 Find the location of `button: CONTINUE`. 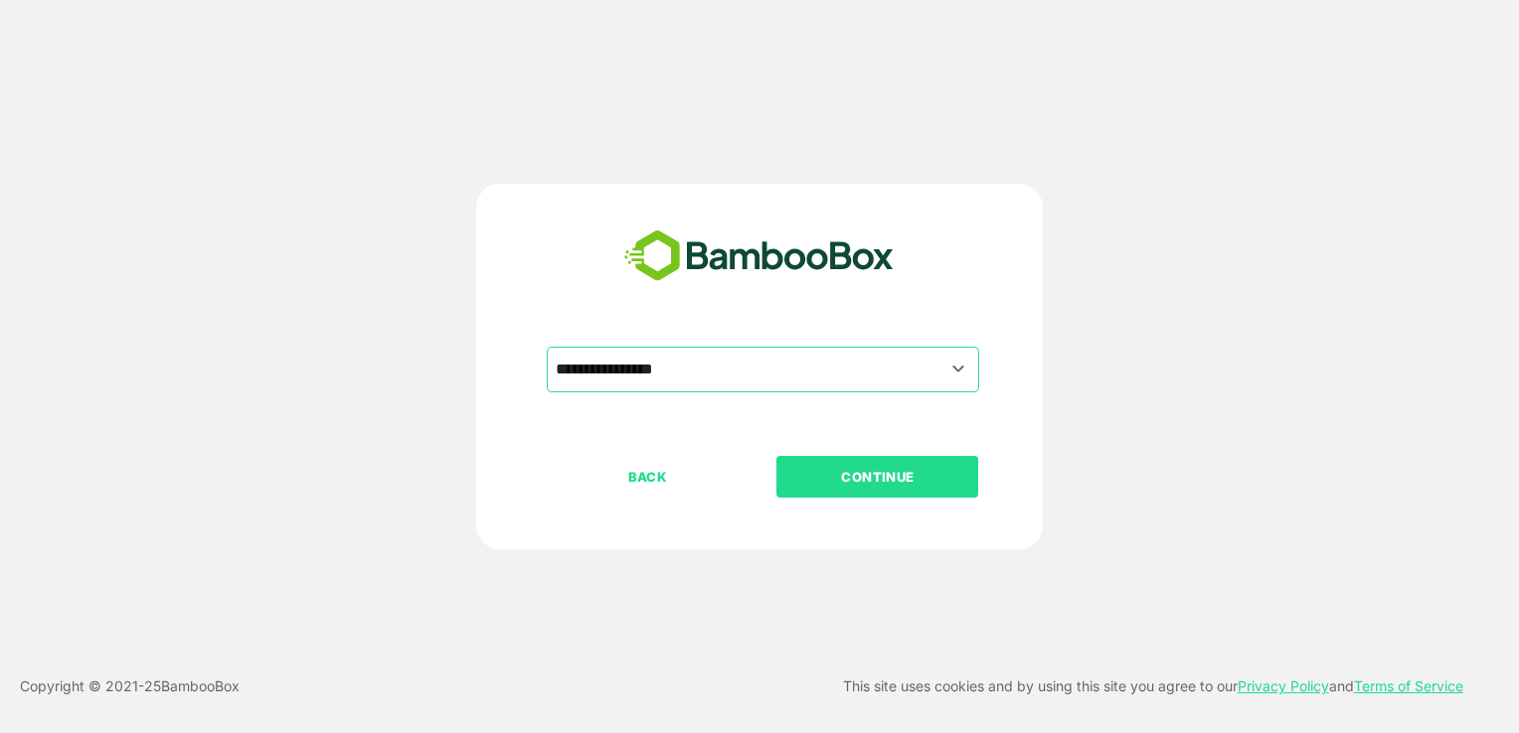

button: CONTINUE is located at coordinates (877, 477).